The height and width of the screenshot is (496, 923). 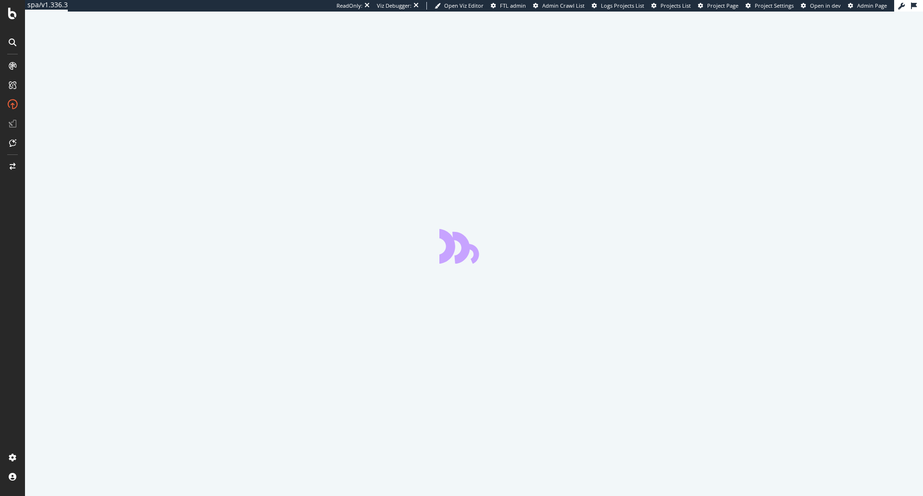 I want to click on a: Projects List, so click(x=671, y=6).